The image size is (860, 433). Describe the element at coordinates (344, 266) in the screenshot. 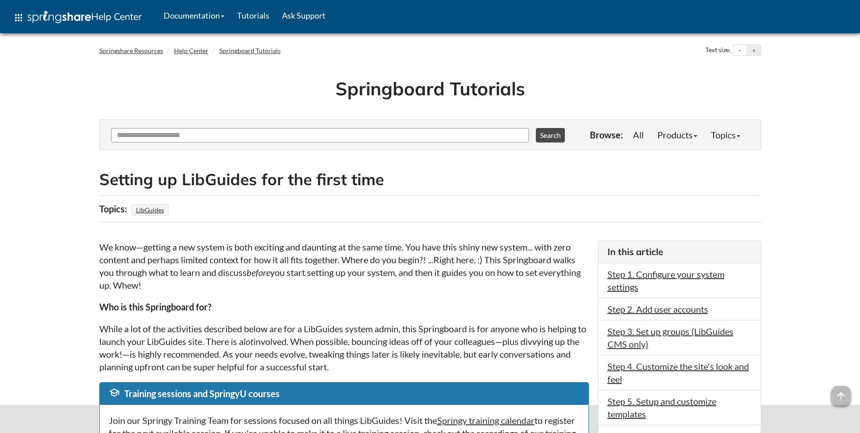

I see `p: We know—getting a new system is both exciting and daunting at the same time. You have this shiny ...` at that location.